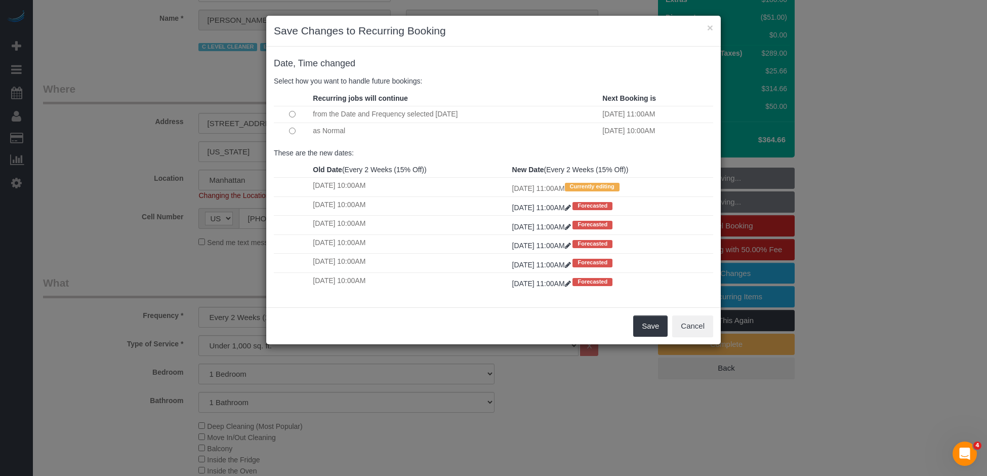 The height and width of the screenshot is (476, 987). Describe the element at coordinates (528, 170) in the screenshot. I see `strong: New Date` at that location.